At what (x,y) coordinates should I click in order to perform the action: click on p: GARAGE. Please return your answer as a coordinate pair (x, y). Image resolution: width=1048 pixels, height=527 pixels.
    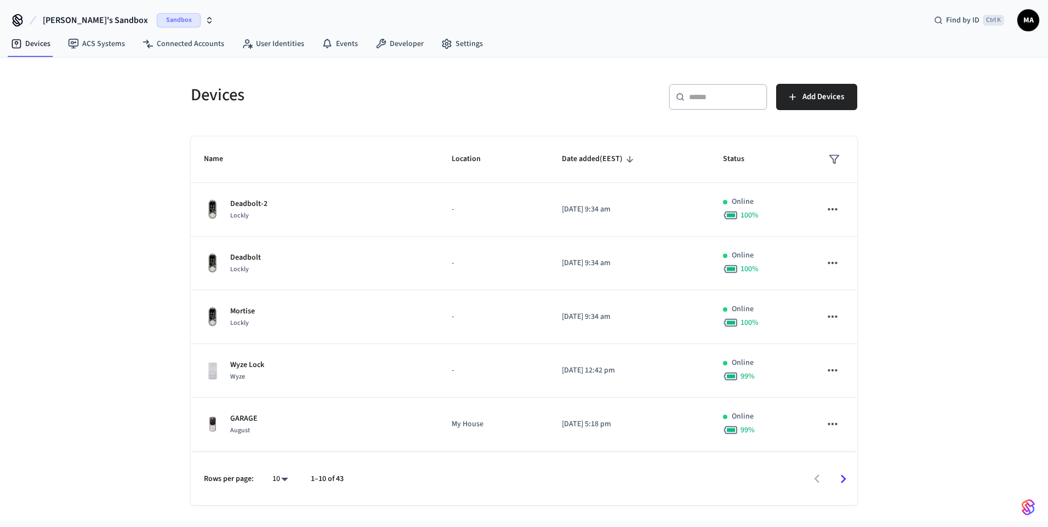
    Looking at the image, I should click on (244, 419).